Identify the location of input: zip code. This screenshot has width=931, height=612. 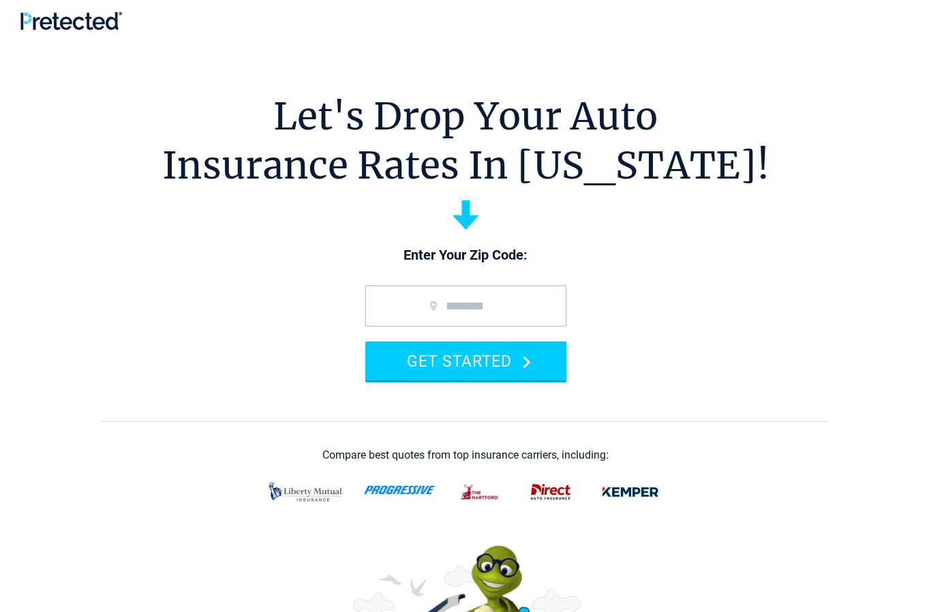
(466, 306).